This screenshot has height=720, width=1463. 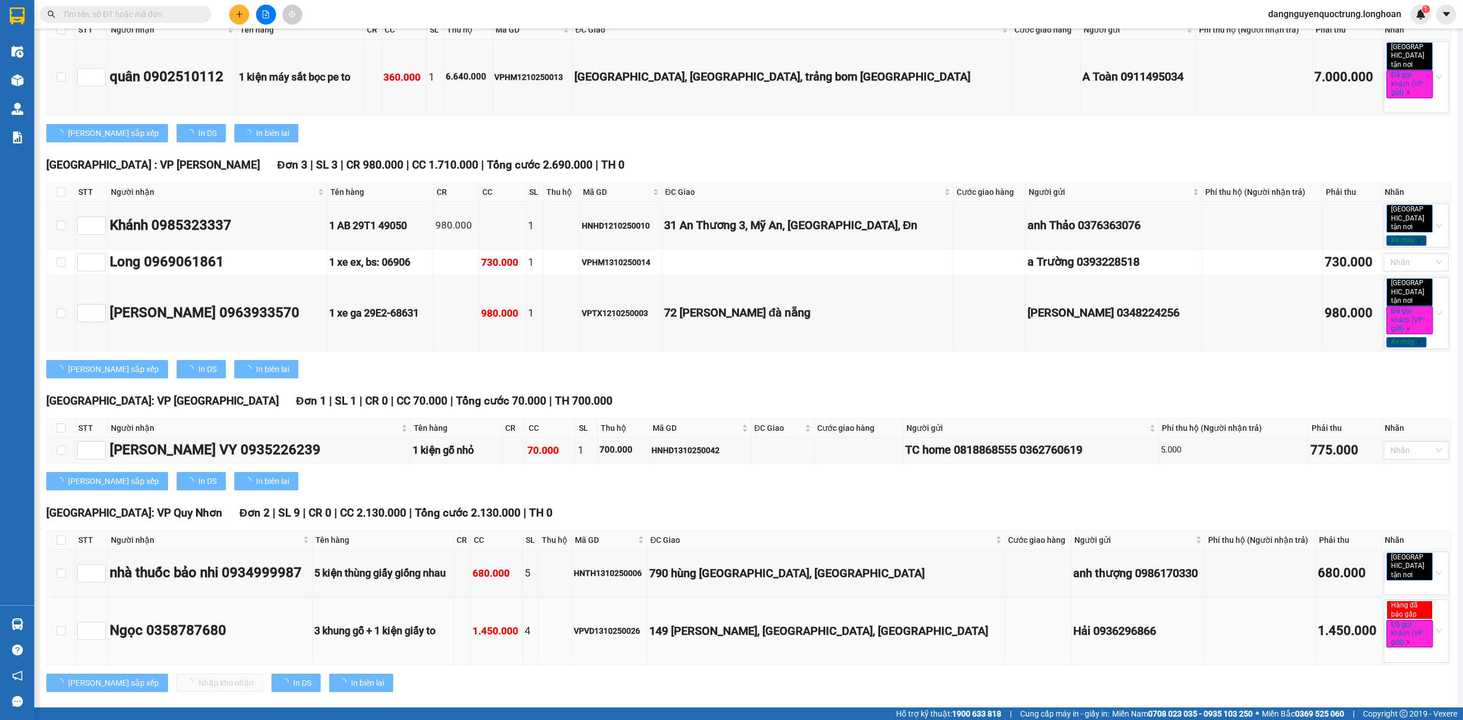 I want to click on button: file-add, so click(x=266, y=14).